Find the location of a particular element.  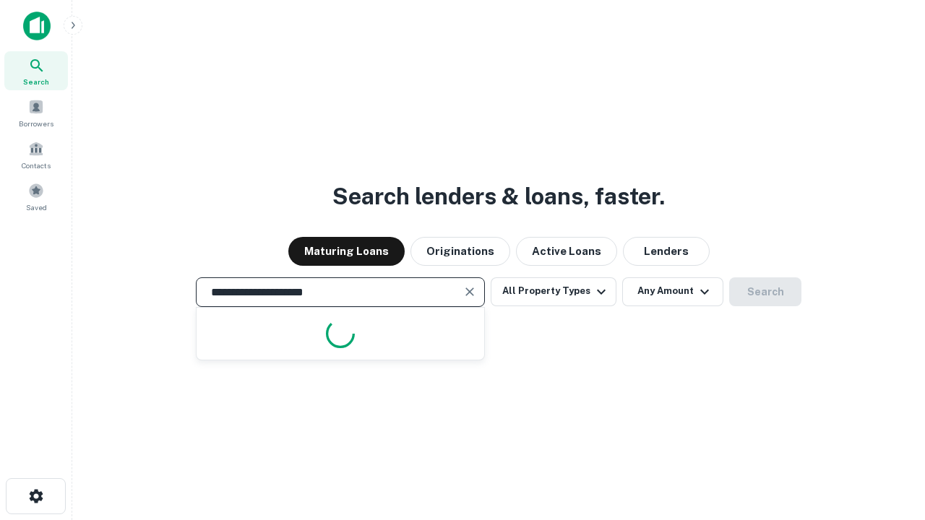

h3: Search lenders & loans, faster. is located at coordinates (499, 197).